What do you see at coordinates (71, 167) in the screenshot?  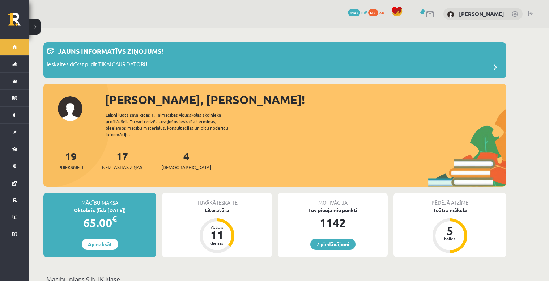 I see `span: Priekšmeti` at bounding box center [71, 167].